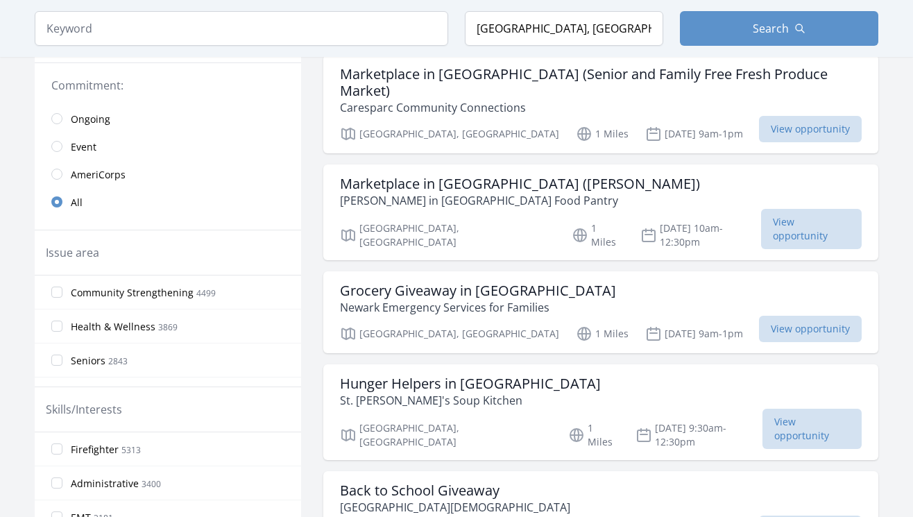 This screenshot has height=517, width=913. What do you see at coordinates (478, 307) in the screenshot?
I see `p: Newark Emergency Services for Families` at bounding box center [478, 307].